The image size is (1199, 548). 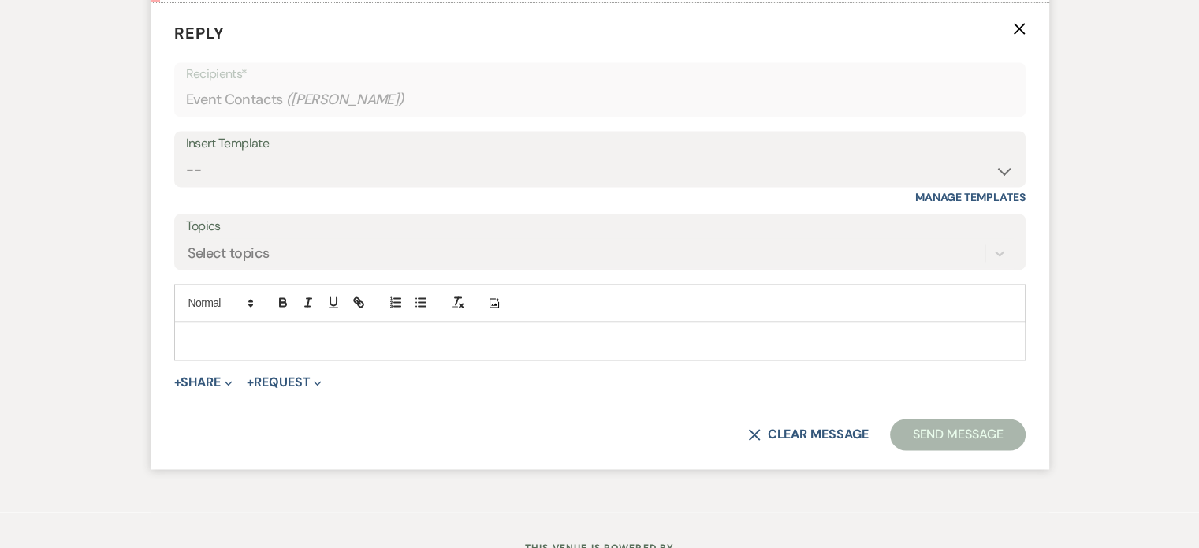 What do you see at coordinates (600, 143) in the screenshot?
I see `div: Insert Template` at bounding box center [600, 143].